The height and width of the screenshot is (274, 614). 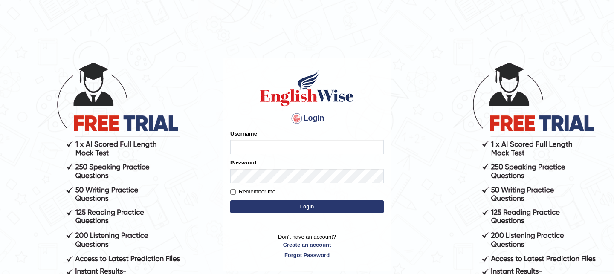 What do you see at coordinates (233, 192) in the screenshot?
I see `input: Remember me` at bounding box center [233, 192].